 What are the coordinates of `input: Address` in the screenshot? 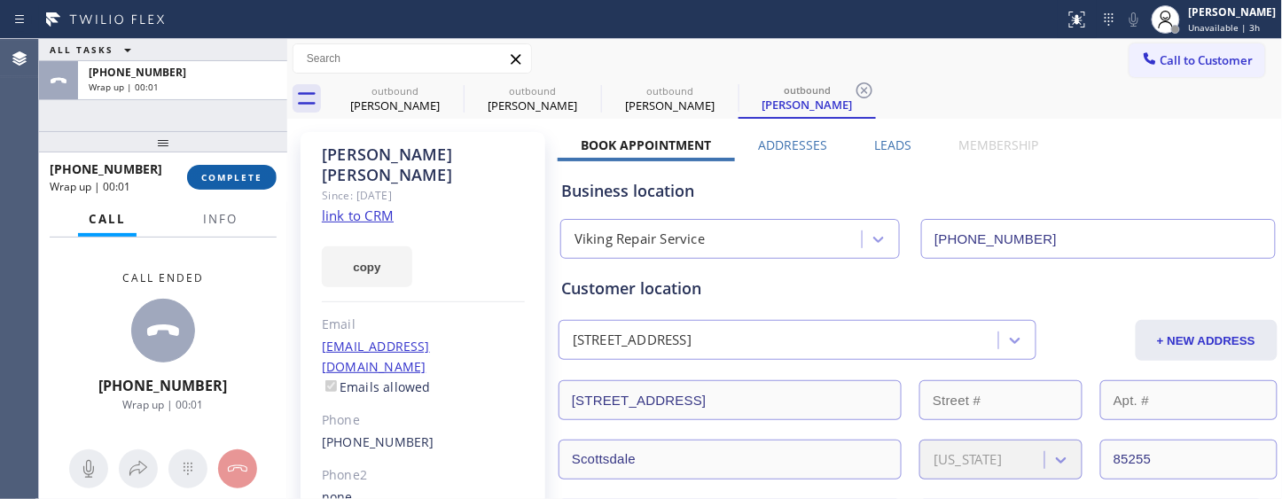 It's located at (730, 400).